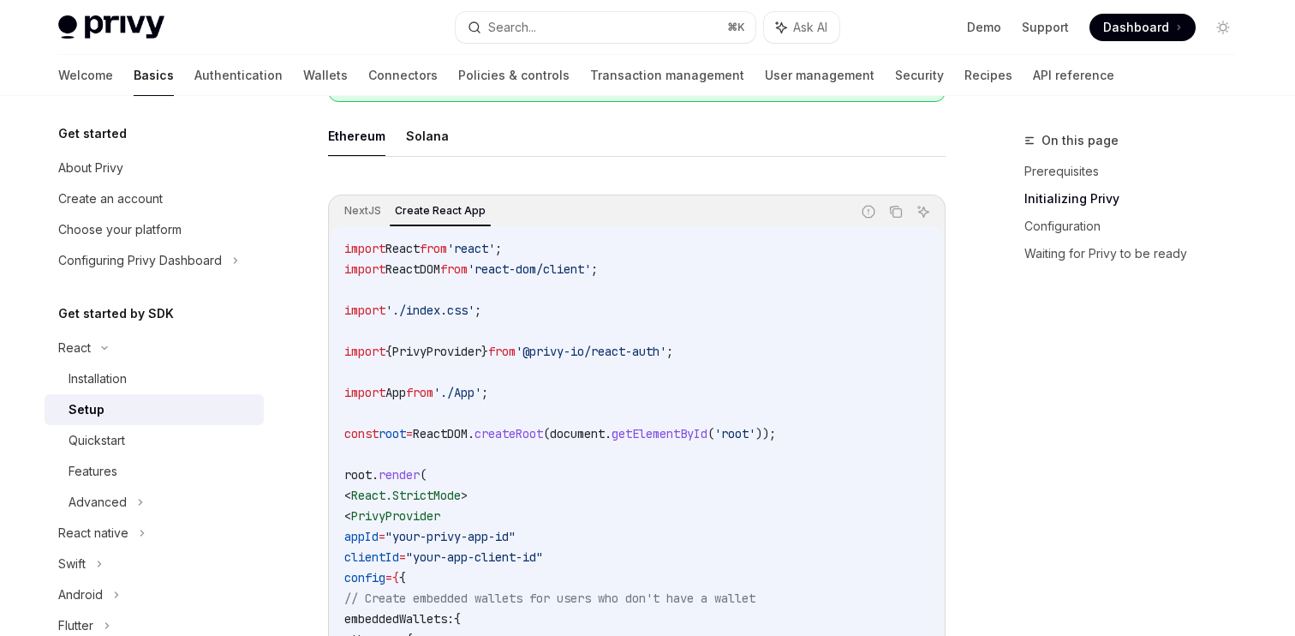 The height and width of the screenshot is (636, 1295). I want to click on button: Toggle dark mode, so click(1223, 27).